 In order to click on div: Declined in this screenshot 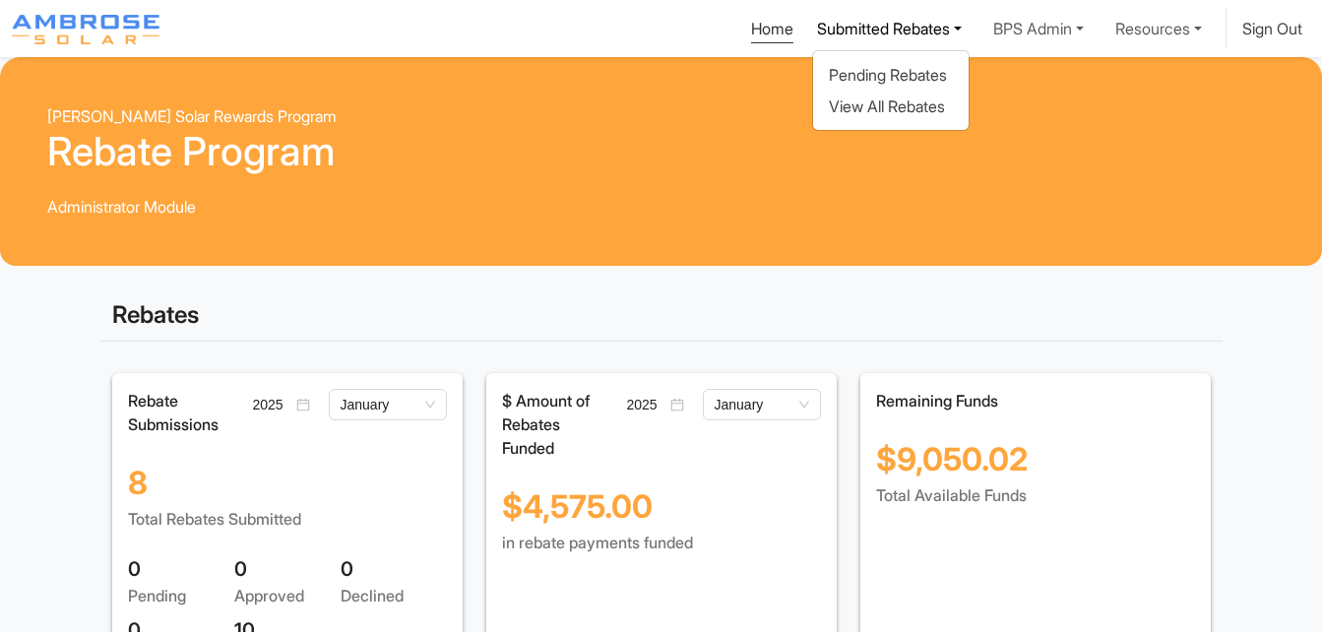, I will do `click(394, 595)`.